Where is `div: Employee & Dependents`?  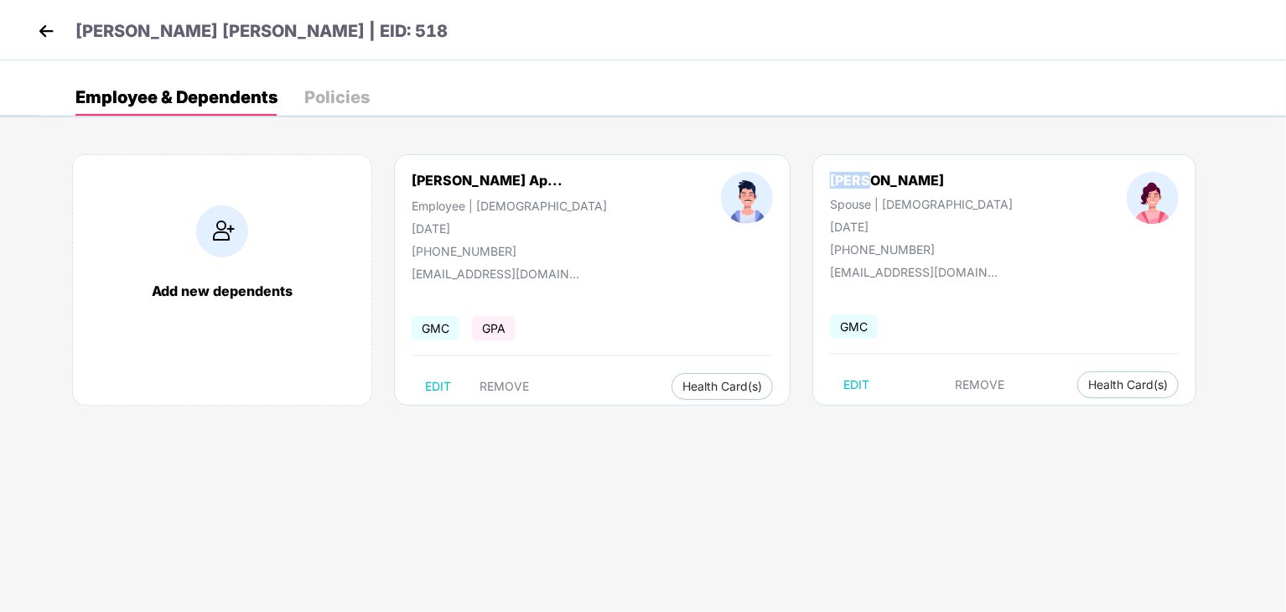
div: Employee & Dependents is located at coordinates (176, 97).